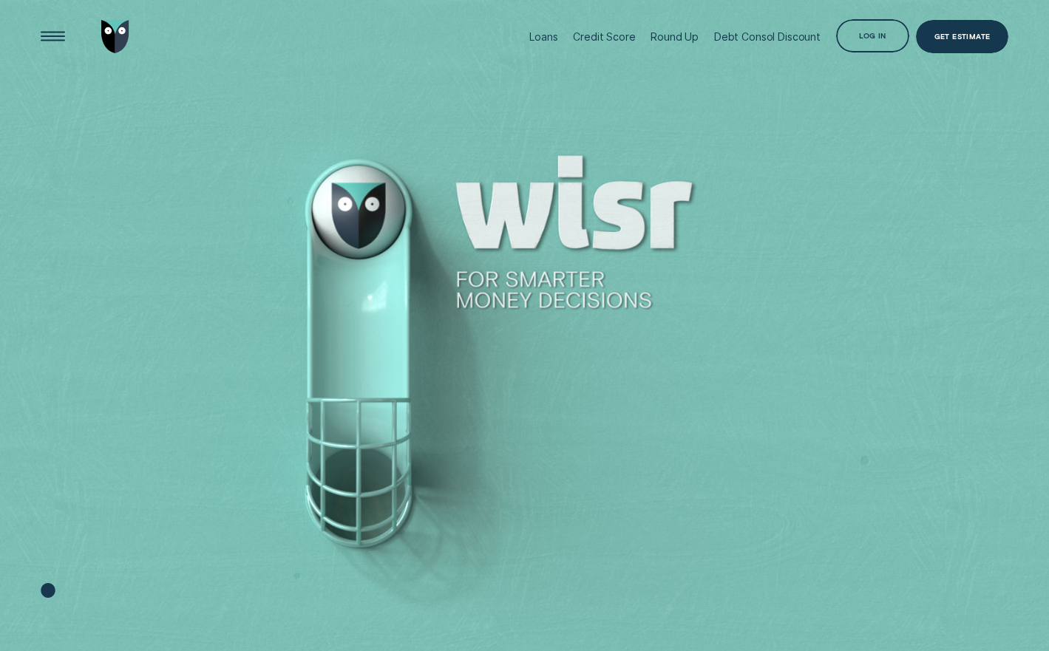  Describe the element at coordinates (52, 36) in the screenshot. I see `button: Open Menu` at that location.